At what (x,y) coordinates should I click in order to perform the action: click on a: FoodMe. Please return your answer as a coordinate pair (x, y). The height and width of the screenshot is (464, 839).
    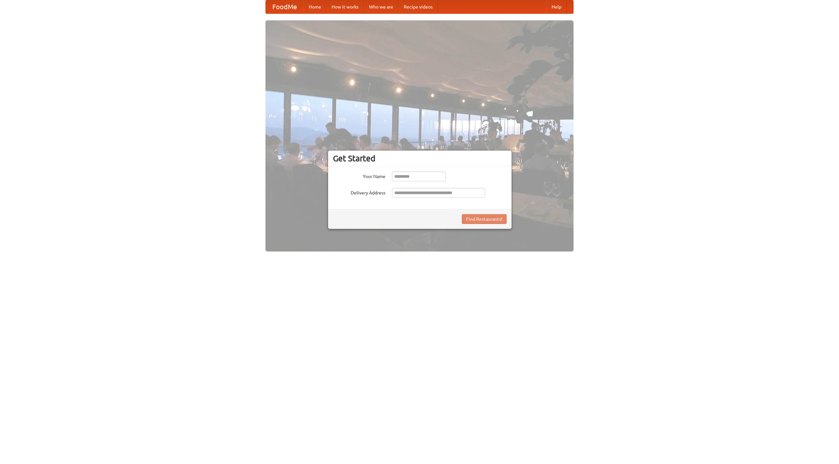
    Looking at the image, I should click on (285, 7).